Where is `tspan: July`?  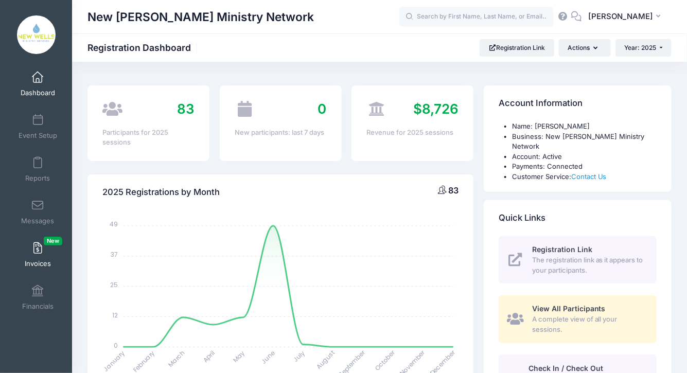
tspan: July is located at coordinates (299, 356).